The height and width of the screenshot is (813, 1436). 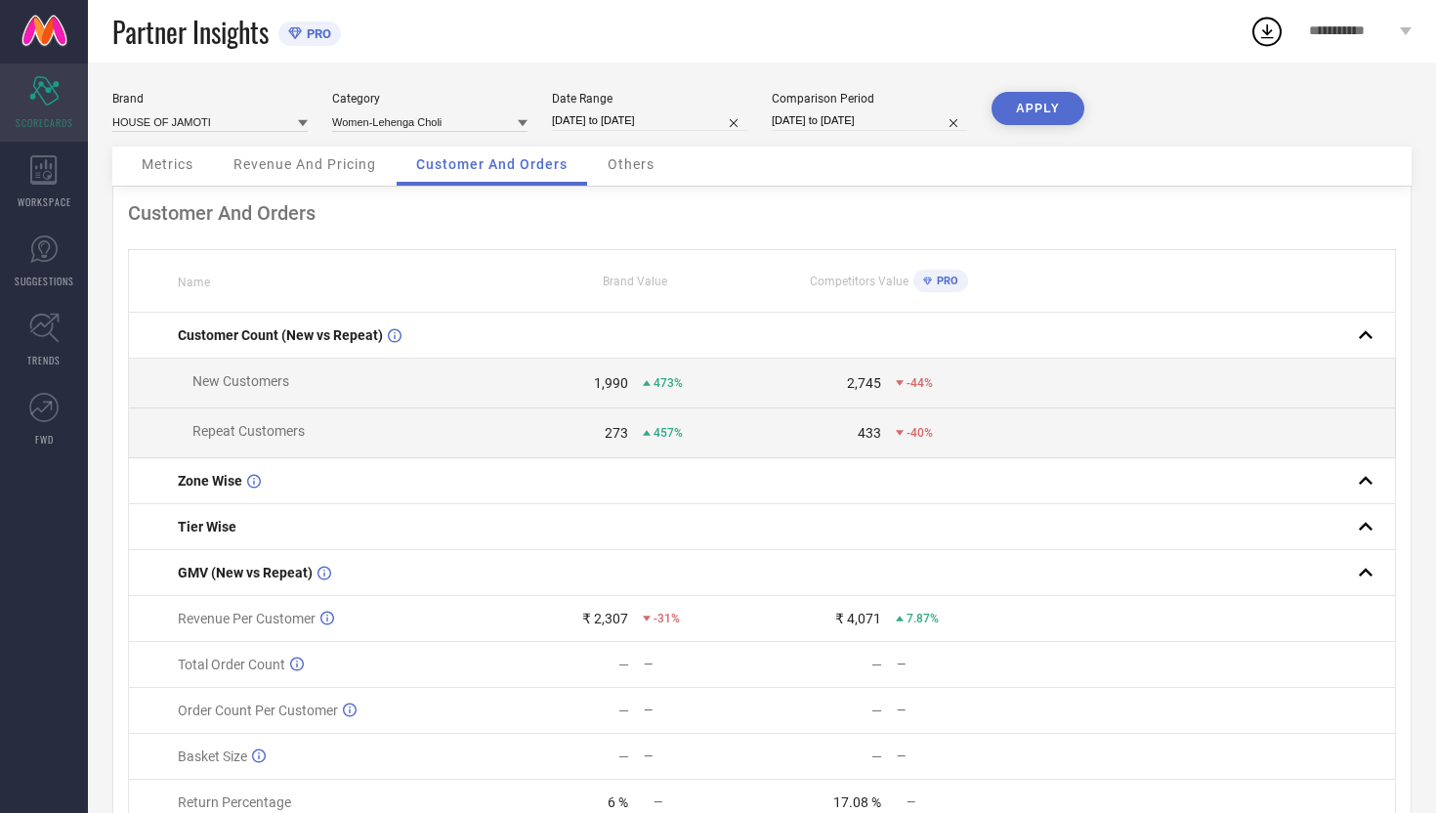 What do you see at coordinates (869, 120) in the screenshot?
I see `input: Select comparison period` at bounding box center [869, 120].